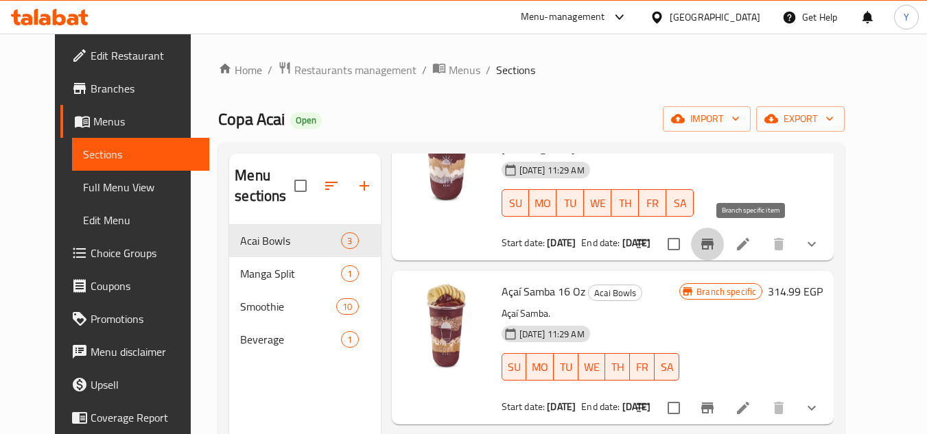 This screenshot has width=927, height=434. I want to click on button: export, so click(800, 119).